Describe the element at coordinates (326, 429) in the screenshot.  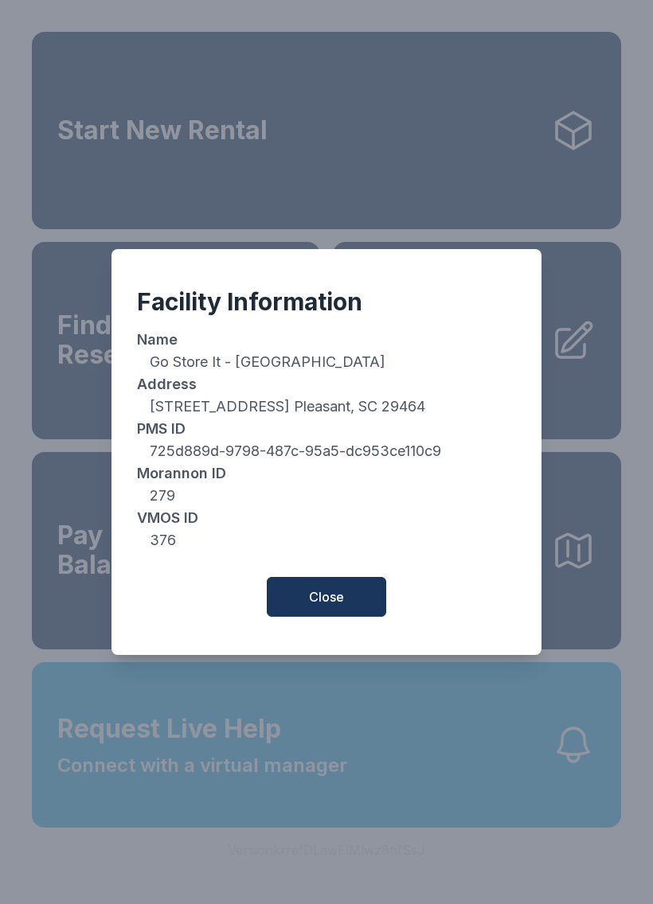
I see `dt: PMS ID` at that location.